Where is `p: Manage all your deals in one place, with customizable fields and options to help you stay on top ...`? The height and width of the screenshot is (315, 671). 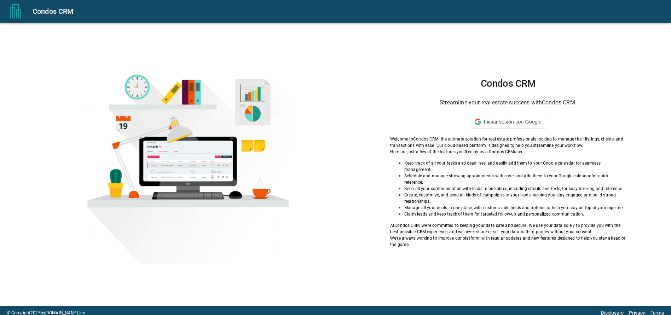 p: Manage all your deals in one place, with customizable fields and options to help you stay on top ... is located at coordinates (515, 208).